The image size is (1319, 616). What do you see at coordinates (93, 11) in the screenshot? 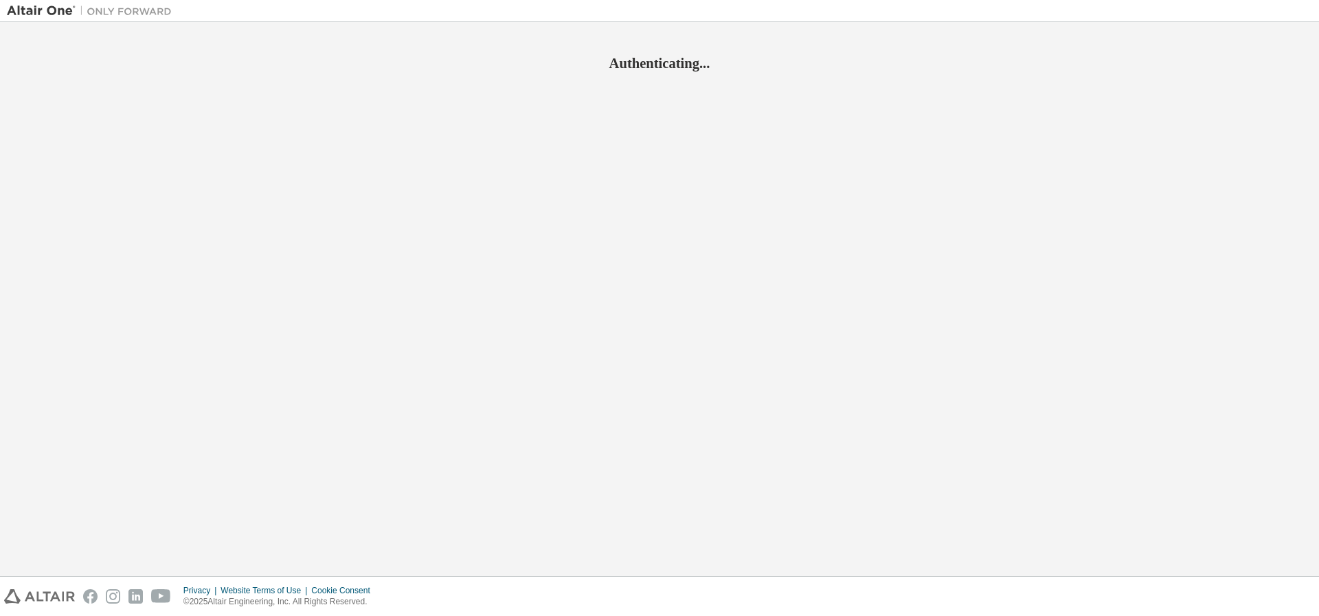
I see `img: Altair One` at bounding box center [93, 11].